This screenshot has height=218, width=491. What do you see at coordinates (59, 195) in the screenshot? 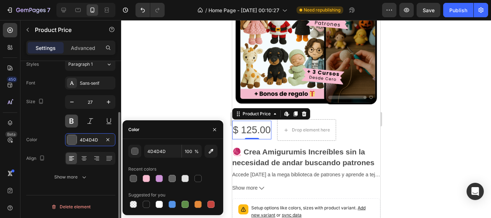
I see `span: sync data` at bounding box center [59, 195].